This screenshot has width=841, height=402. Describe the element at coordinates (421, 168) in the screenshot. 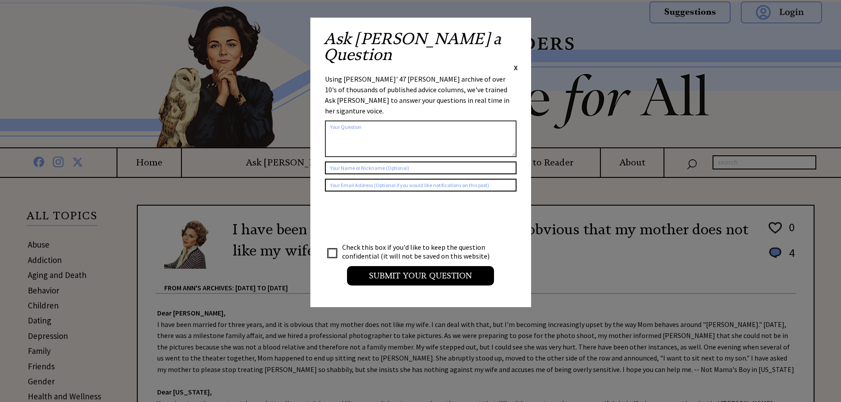

I see `input: Your Name or Nickname (Optional)` at that location.